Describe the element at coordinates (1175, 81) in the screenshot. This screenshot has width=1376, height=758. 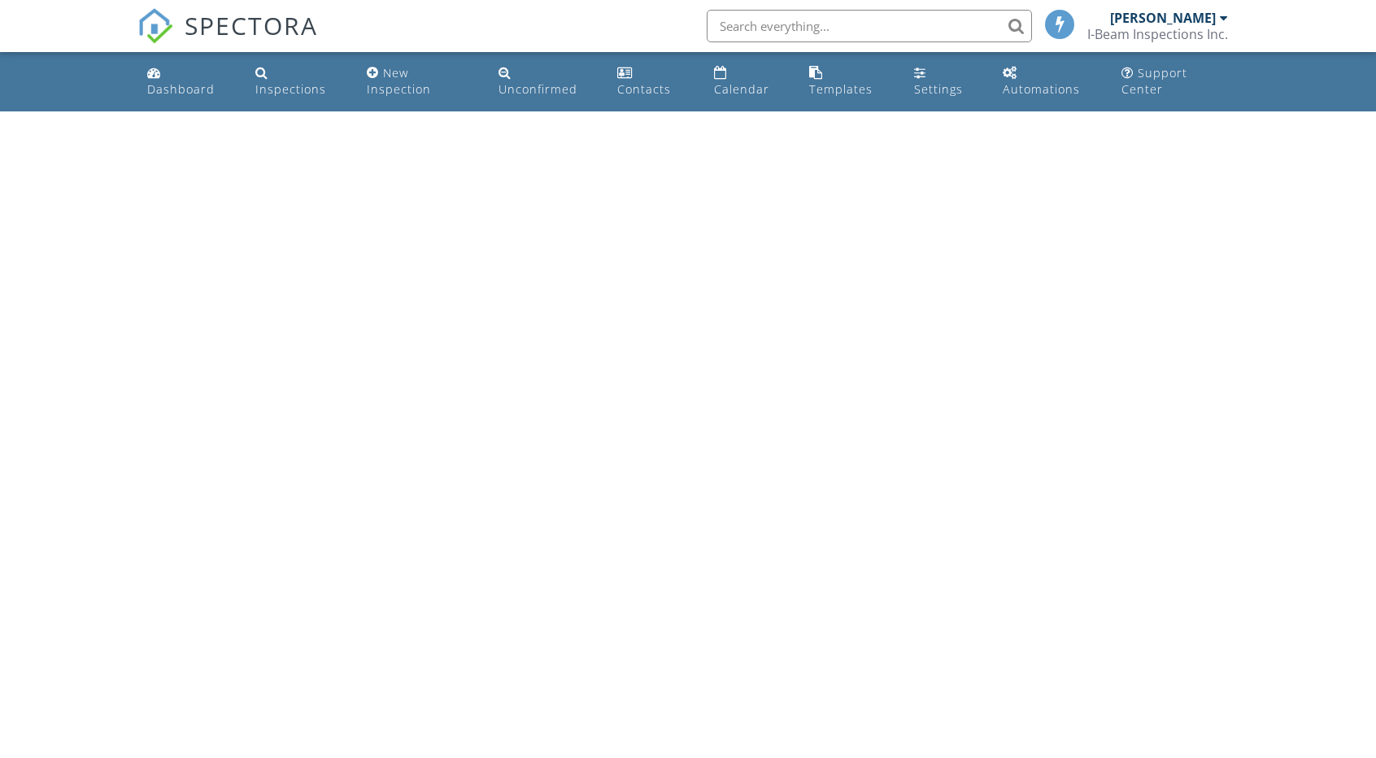
I see `a: Support Center` at that location.